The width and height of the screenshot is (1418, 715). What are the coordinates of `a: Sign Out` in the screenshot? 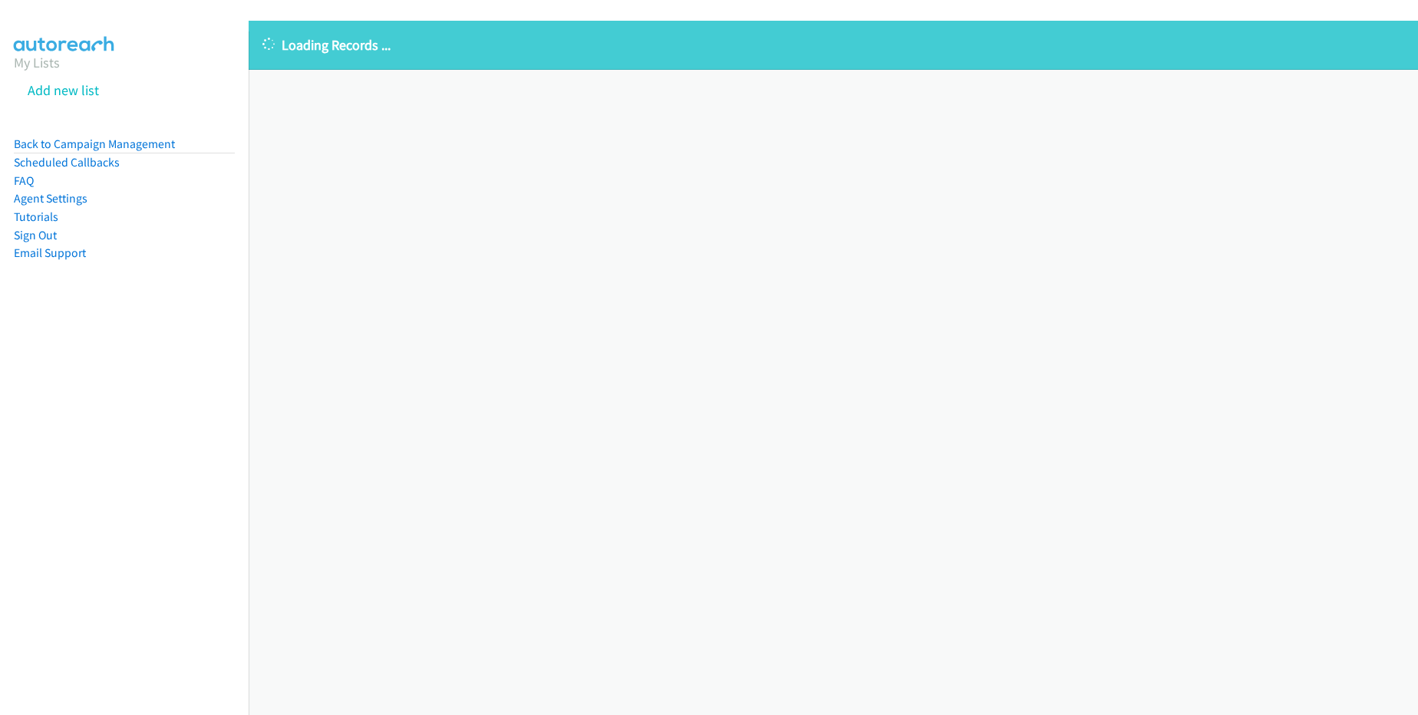 It's located at (35, 235).